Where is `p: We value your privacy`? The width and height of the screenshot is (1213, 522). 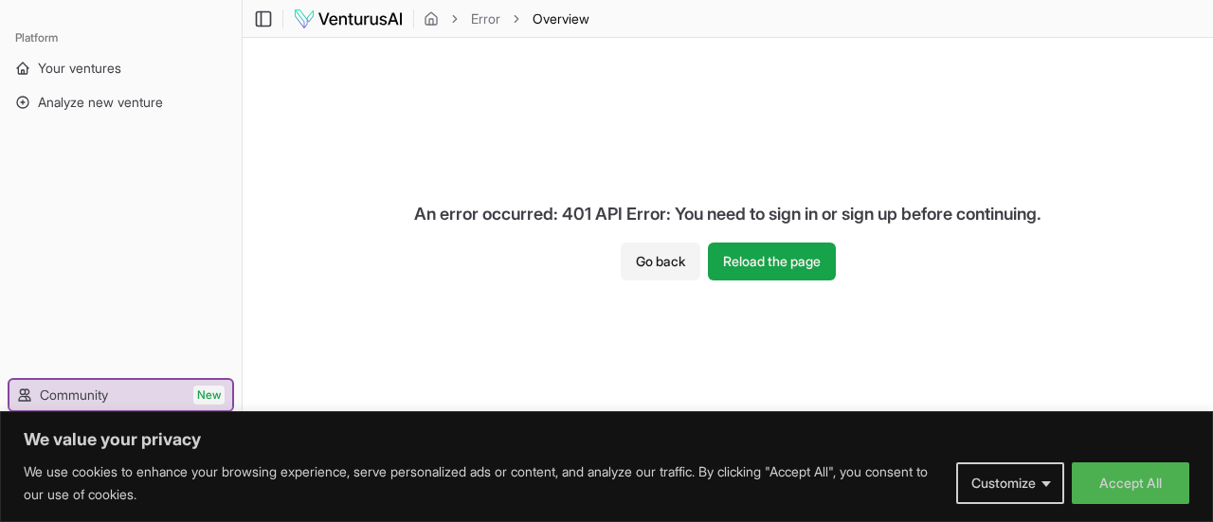 p: We value your privacy is located at coordinates (606, 440).